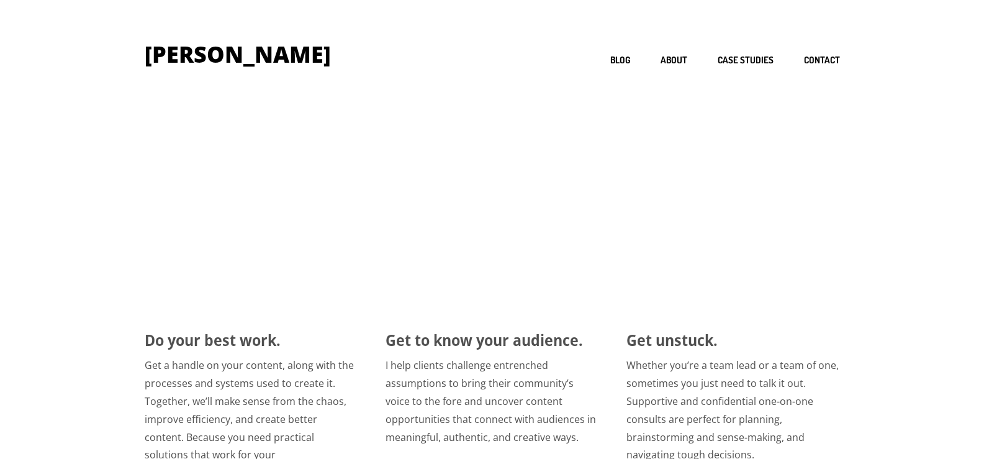 The image size is (984, 459). Describe the element at coordinates (251, 340) in the screenshot. I see `h3: Do your best work.` at that location.